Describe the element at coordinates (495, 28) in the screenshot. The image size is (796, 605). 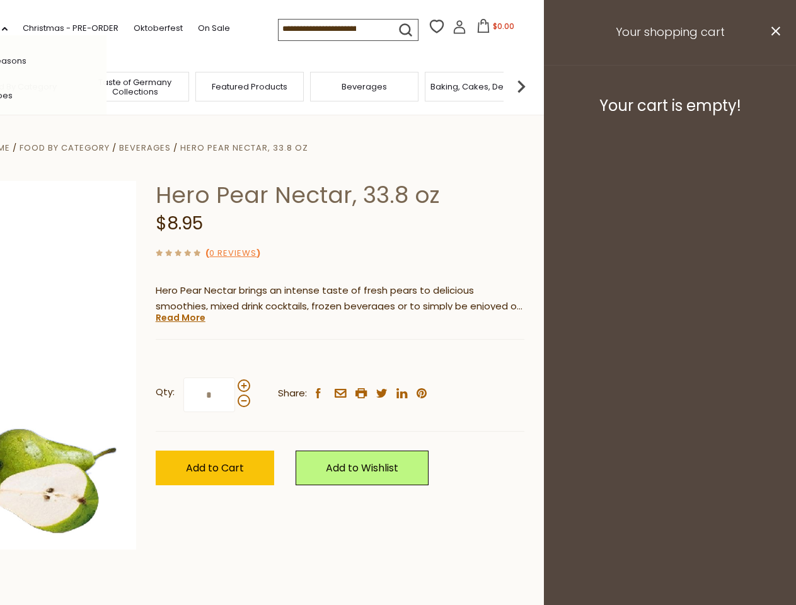
I see `button: $0.00` at that location.